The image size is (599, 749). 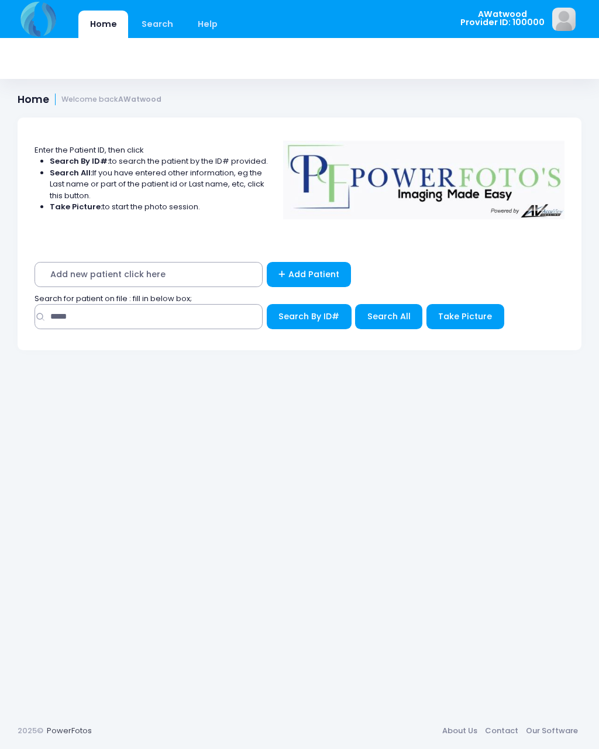 What do you see at coordinates (149, 274) in the screenshot?
I see `span: Add new patient click here` at bounding box center [149, 274].